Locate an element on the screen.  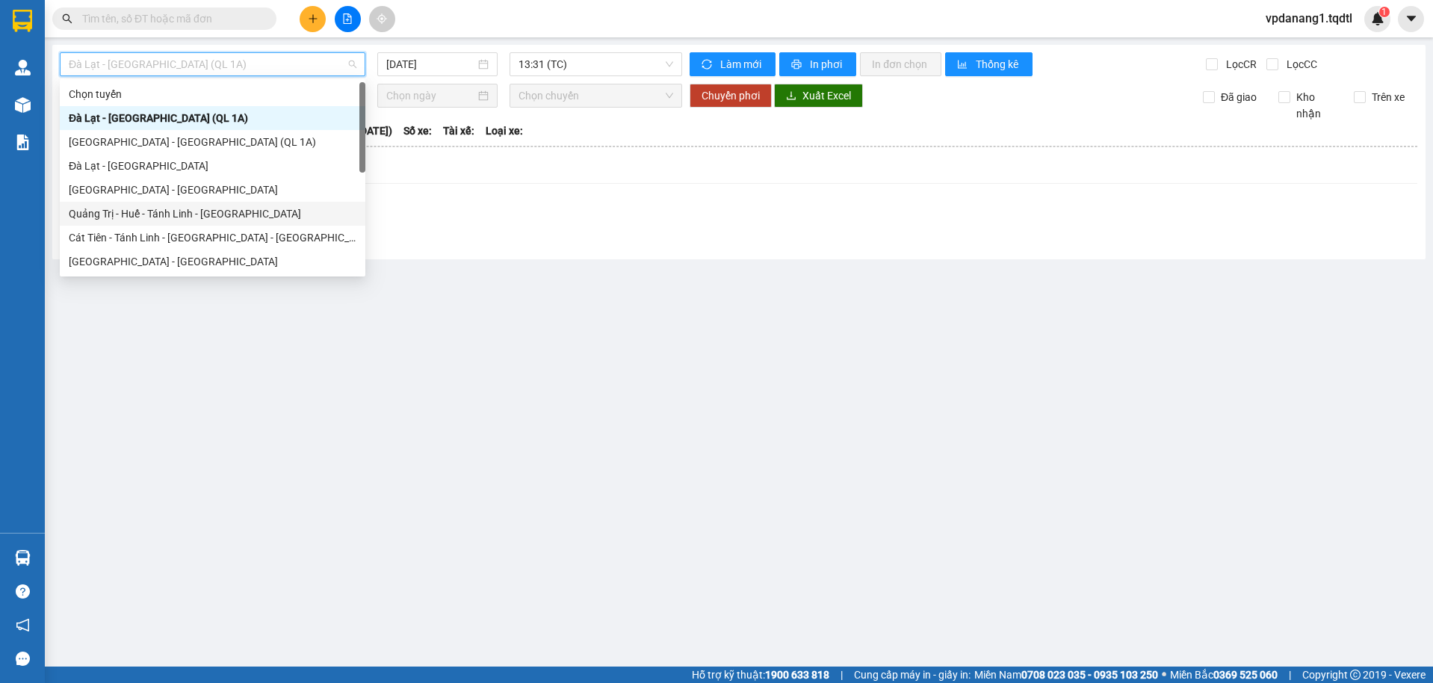
span: Chọn chuyến is located at coordinates (596, 96).